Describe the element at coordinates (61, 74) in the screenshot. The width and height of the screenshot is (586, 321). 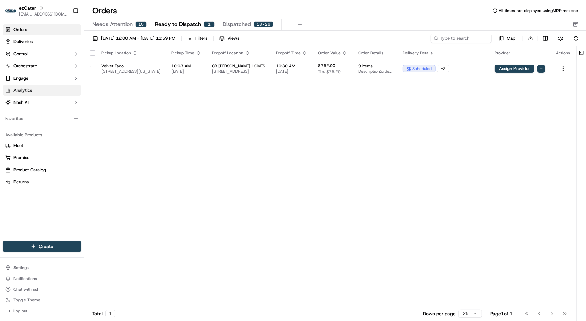
I see `div: We're available if you need us!` at that location.